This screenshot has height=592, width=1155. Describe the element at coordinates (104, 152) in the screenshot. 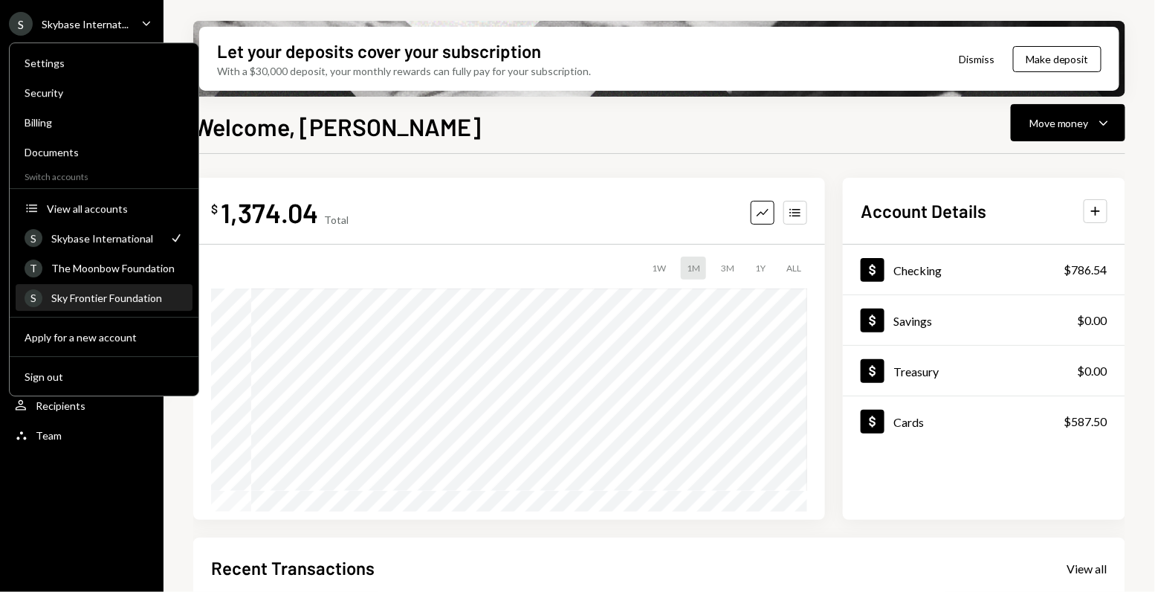

I see `div: Documents` at that location.